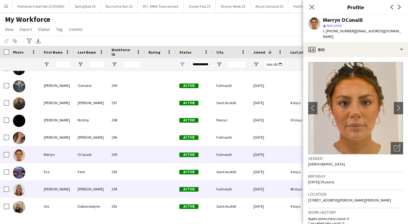 This screenshot has width=408, height=224. What do you see at coordinates (356, 219) in the screenshot?
I see `p: Applications total count: 0` at bounding box center [356, 219].